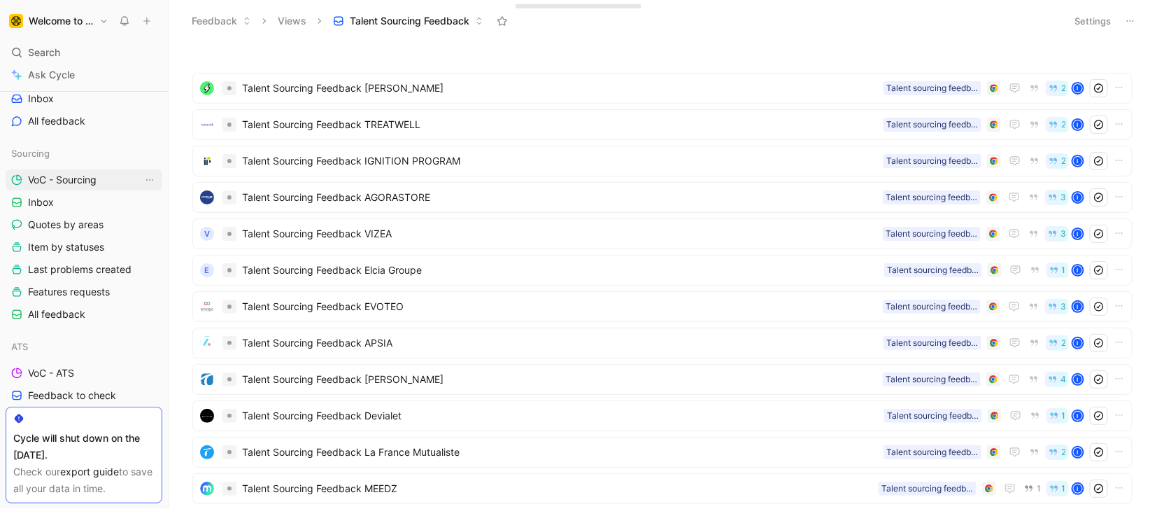 The width and height of the screenshot is (1157, 509). What do you see at coordinates (84, 202) in the screenshot?
I see `a: Inbox` at bounding box center [84, 202].